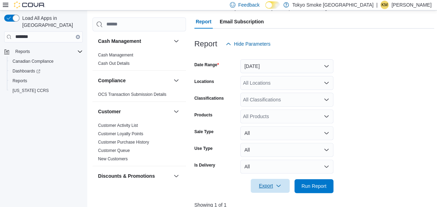 The width and height of the screenshot is (437, 207). I want to click on span: KM, so click(385, 5).